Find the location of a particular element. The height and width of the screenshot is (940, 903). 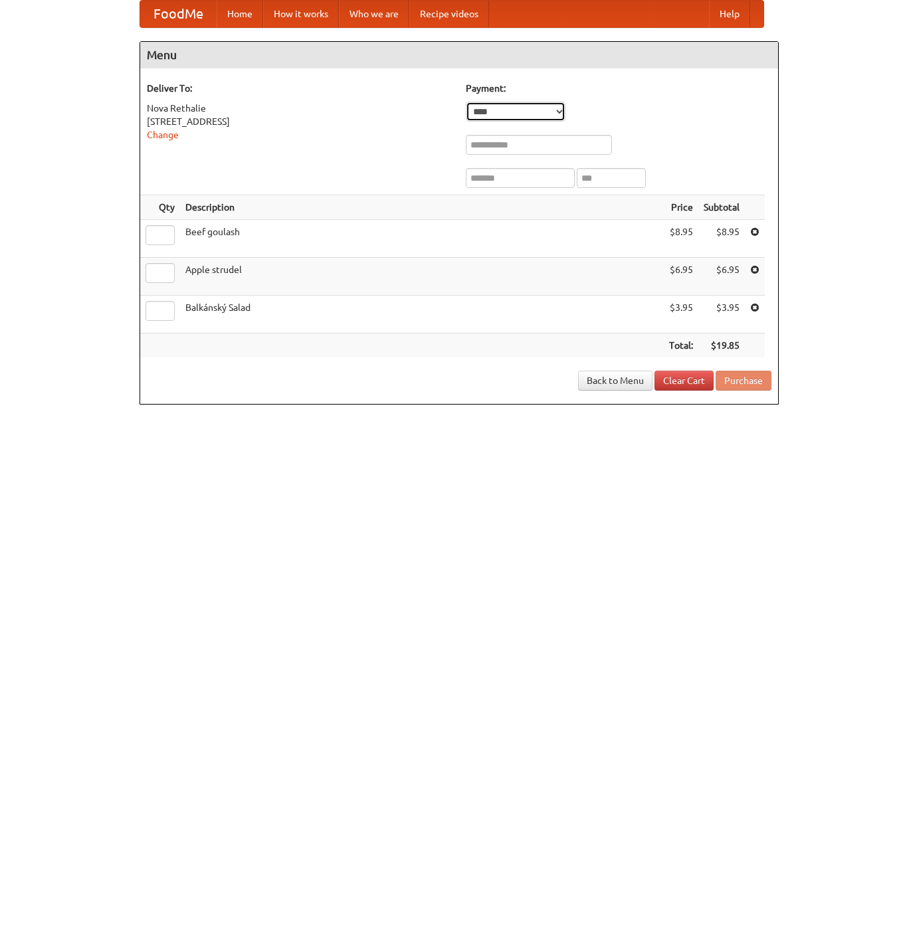

button: Purchase is located at coordinates (743, 381).